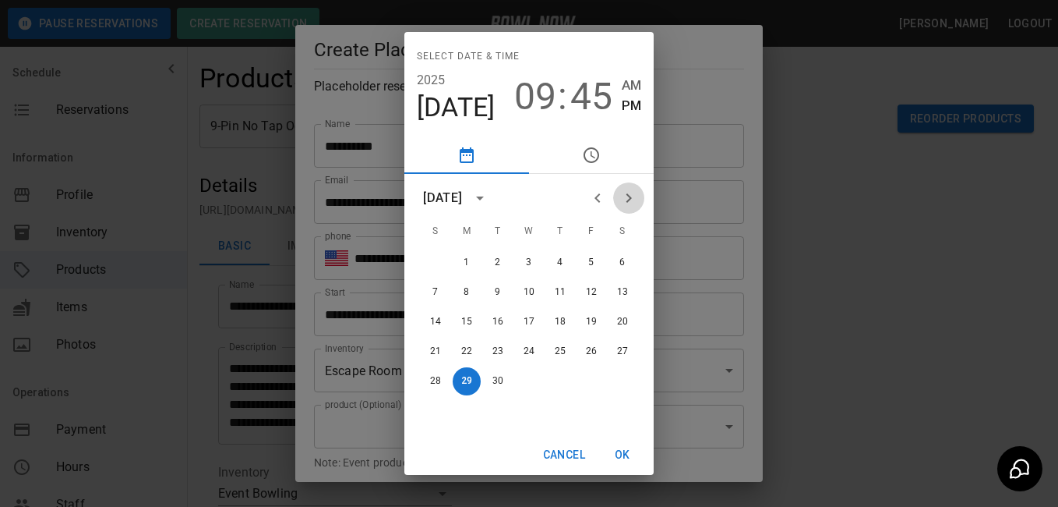 This screenshot has height=507, width=1058. What do you see at coordinates (467, 263) in the screenshot?
I see `button: 1` at bounding box center [467, 263].